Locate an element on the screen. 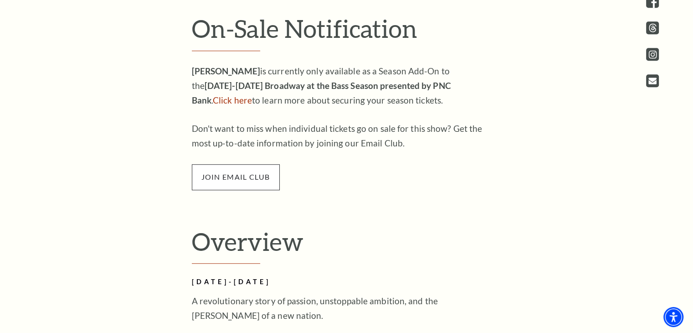  p: Don't want to miss when individual tickets go on sale for this show? Get the most up-to-date info... is located at coordinates (340, 136).